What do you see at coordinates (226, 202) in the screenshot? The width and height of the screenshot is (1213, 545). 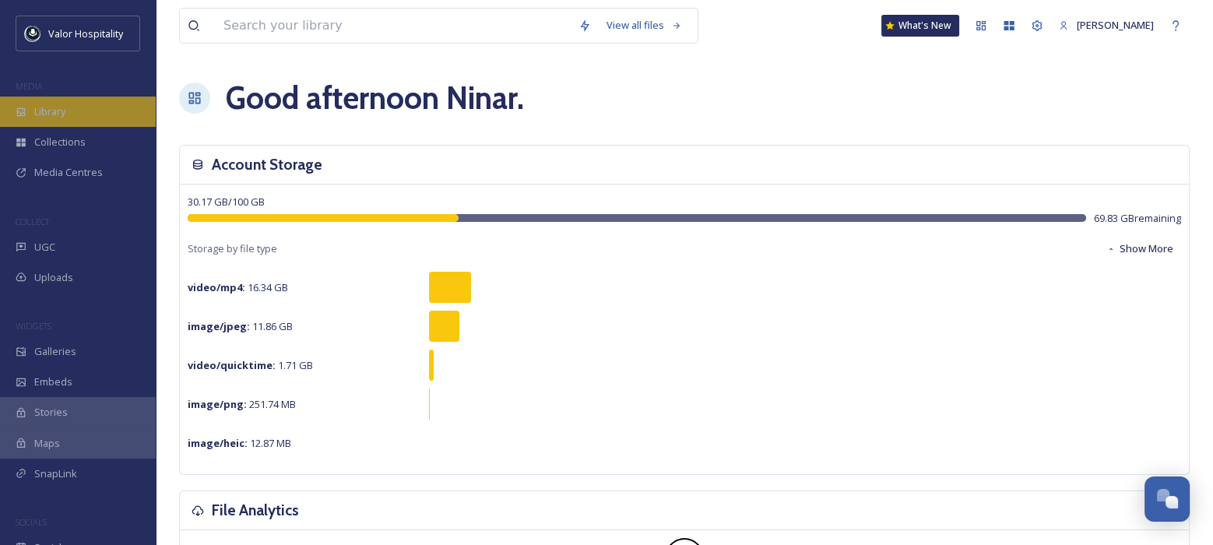 I see `span: 30.17 GB / 100 GB` at bounding box center [226, 202].